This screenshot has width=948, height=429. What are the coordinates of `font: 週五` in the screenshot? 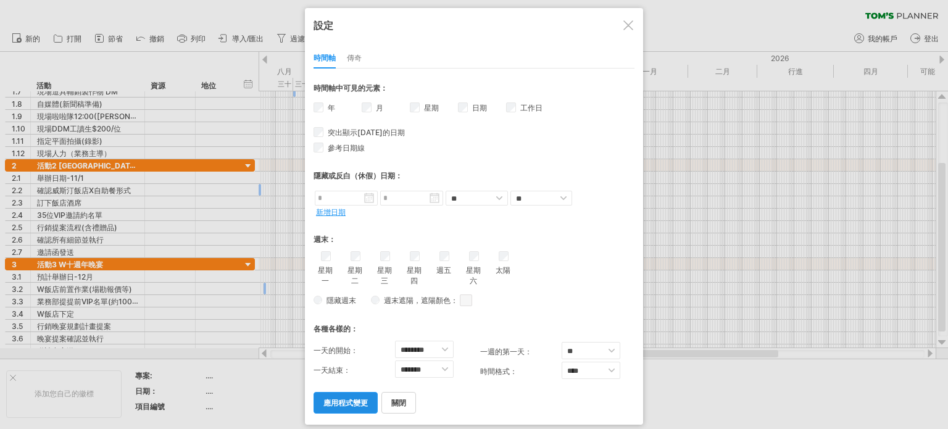 It's located at (444, 270).